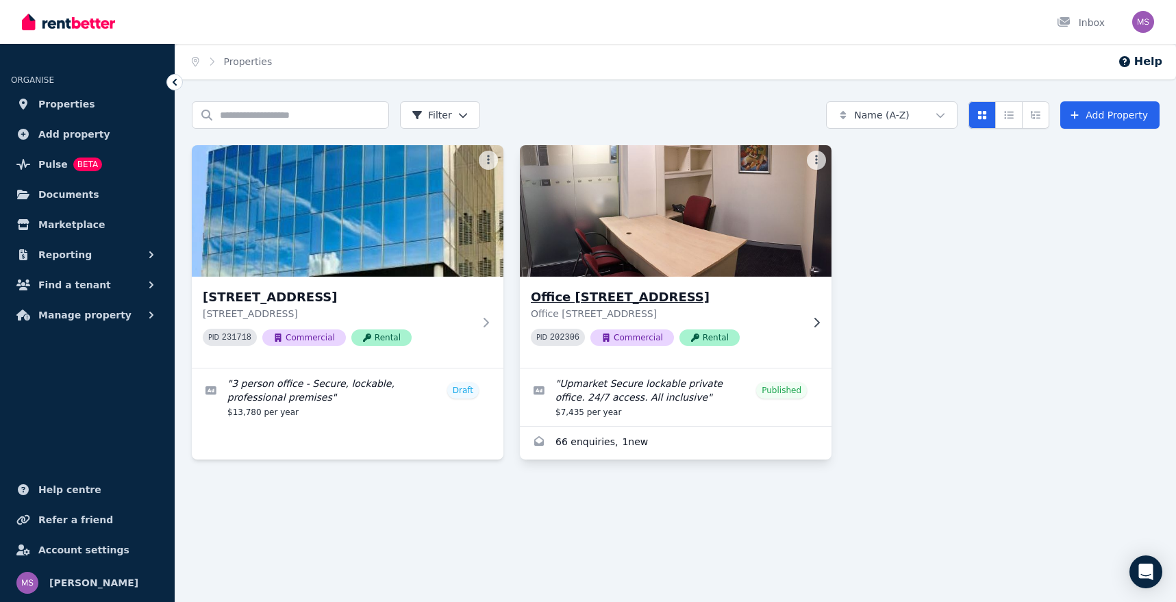  I want to click on img: 4 Railway Parade, Burwood, so click(347, 211).